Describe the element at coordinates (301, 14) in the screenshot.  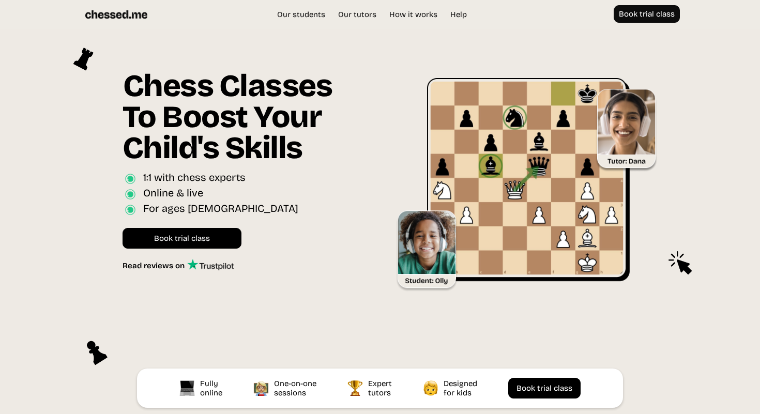
I see `a: Our students` at that location.